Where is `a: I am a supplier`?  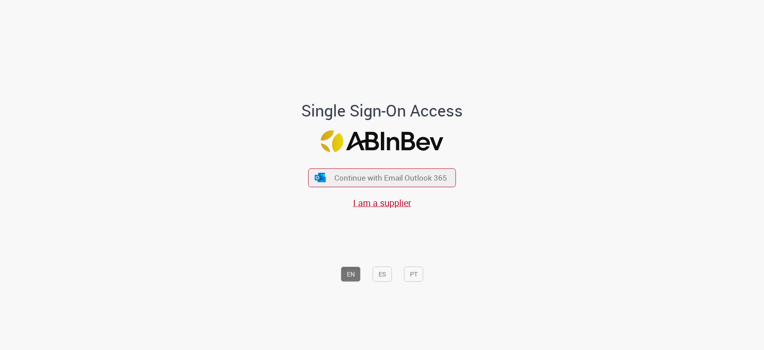
a: I am a supplier is located at coordinates (382, 202).